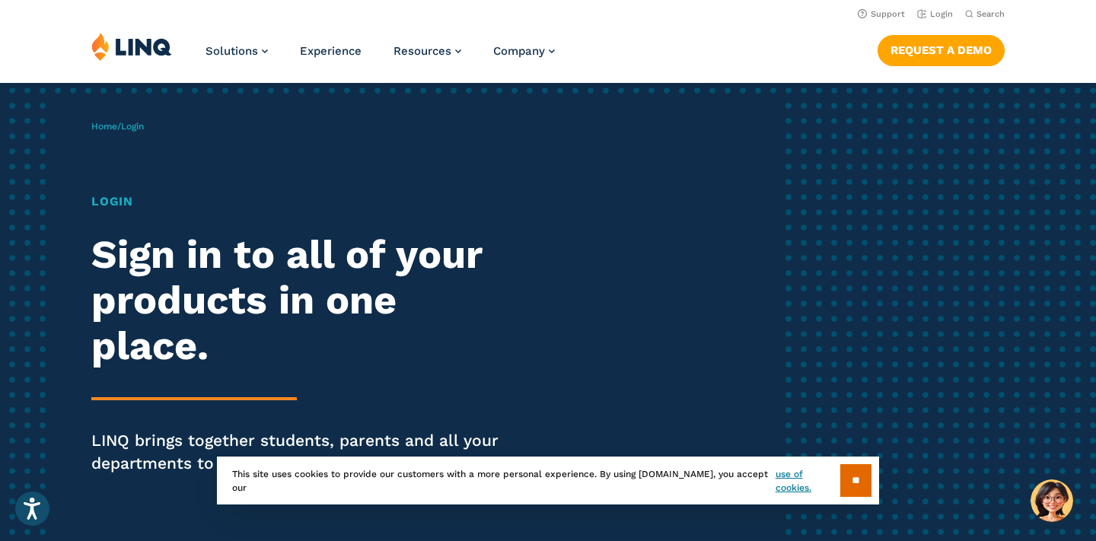 This screenshot has height=541, width=1096. Describe the element at coordinates (548, 480) in the screenshot. I see `div: This site uses cookies to provide our customers with a more personal experience. By using [DOMAIN...` at that location.